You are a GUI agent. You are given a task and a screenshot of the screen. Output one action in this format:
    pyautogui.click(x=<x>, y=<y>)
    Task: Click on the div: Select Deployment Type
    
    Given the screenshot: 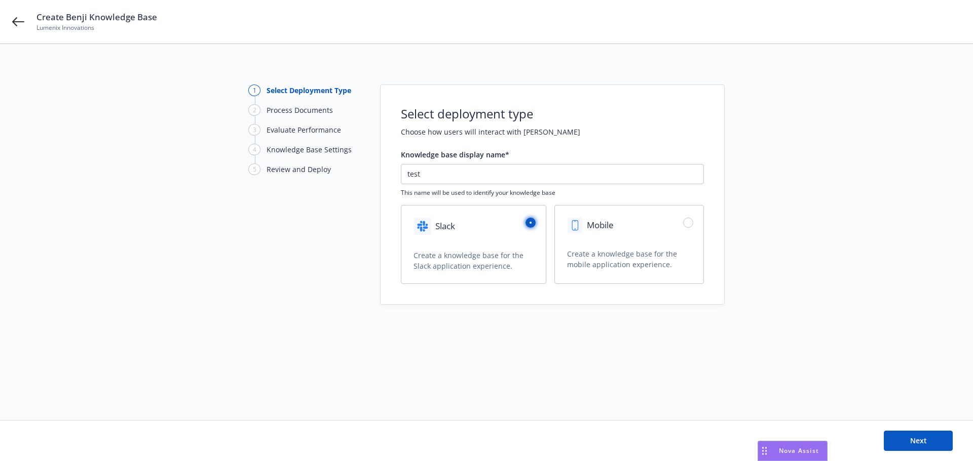 What is the action you would take?
    pyautogui.click(x=308, y=90)
    